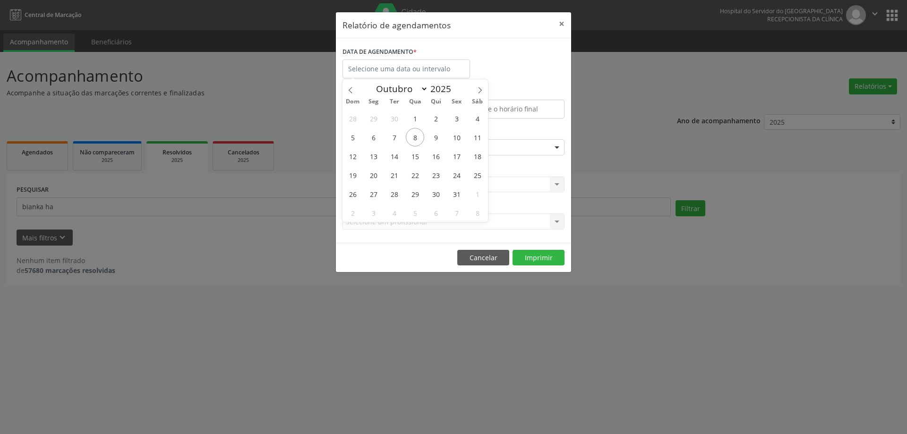 The image size is (907, 434). Describe the element at coordinates (353, 102) in the screenshot. I see `span: Dom` at that location.